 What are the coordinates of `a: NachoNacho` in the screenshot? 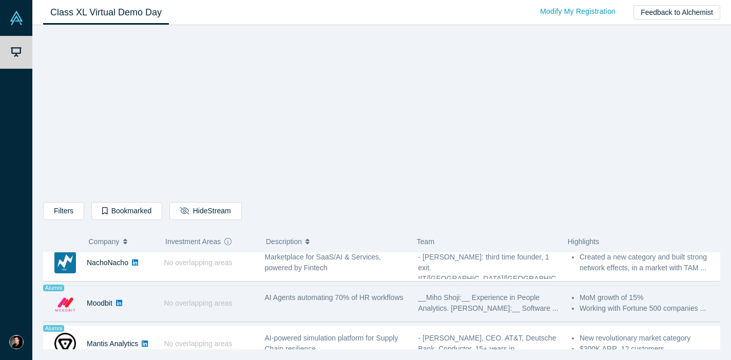 It's located at (107, 263).